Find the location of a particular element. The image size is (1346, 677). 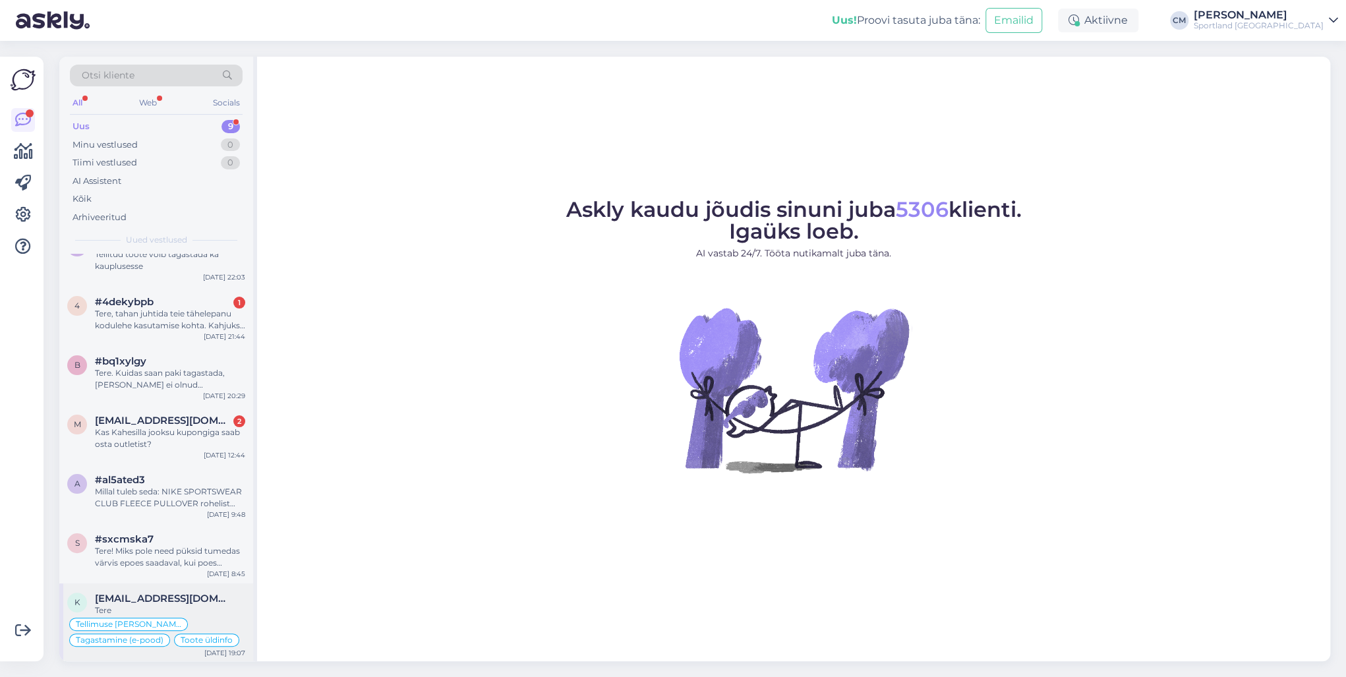

img: Askly Logo is located at coordinates (23, 80).